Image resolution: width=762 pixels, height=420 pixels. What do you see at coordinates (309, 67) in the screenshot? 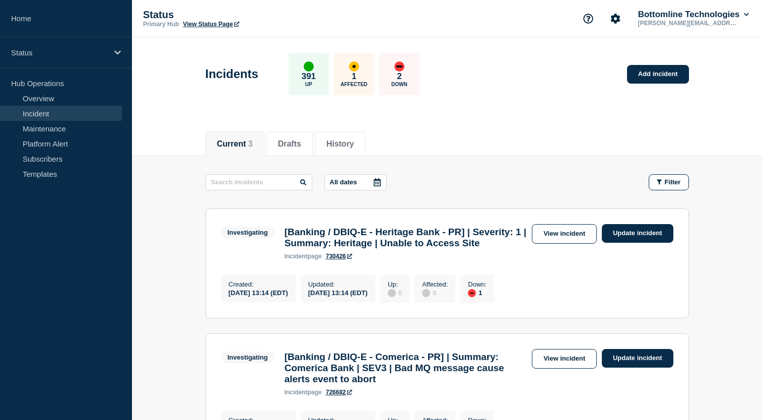
I see `div: up` at bounding box center [309, 67].